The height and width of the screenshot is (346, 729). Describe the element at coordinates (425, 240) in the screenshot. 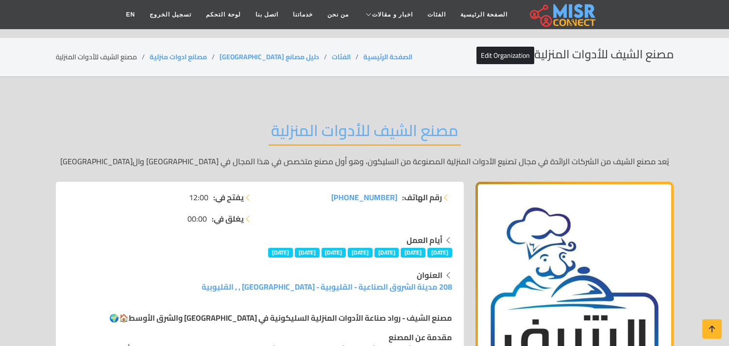

I see `strong: أيام العمل` at that location.